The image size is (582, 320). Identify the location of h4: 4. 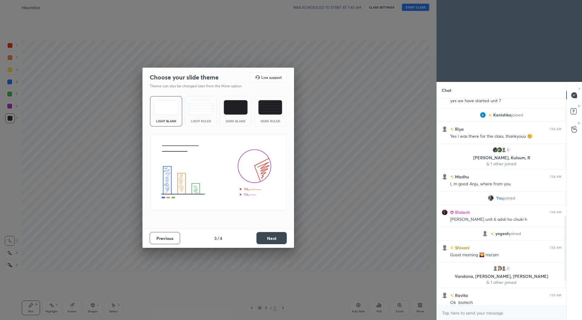
(221, 238).